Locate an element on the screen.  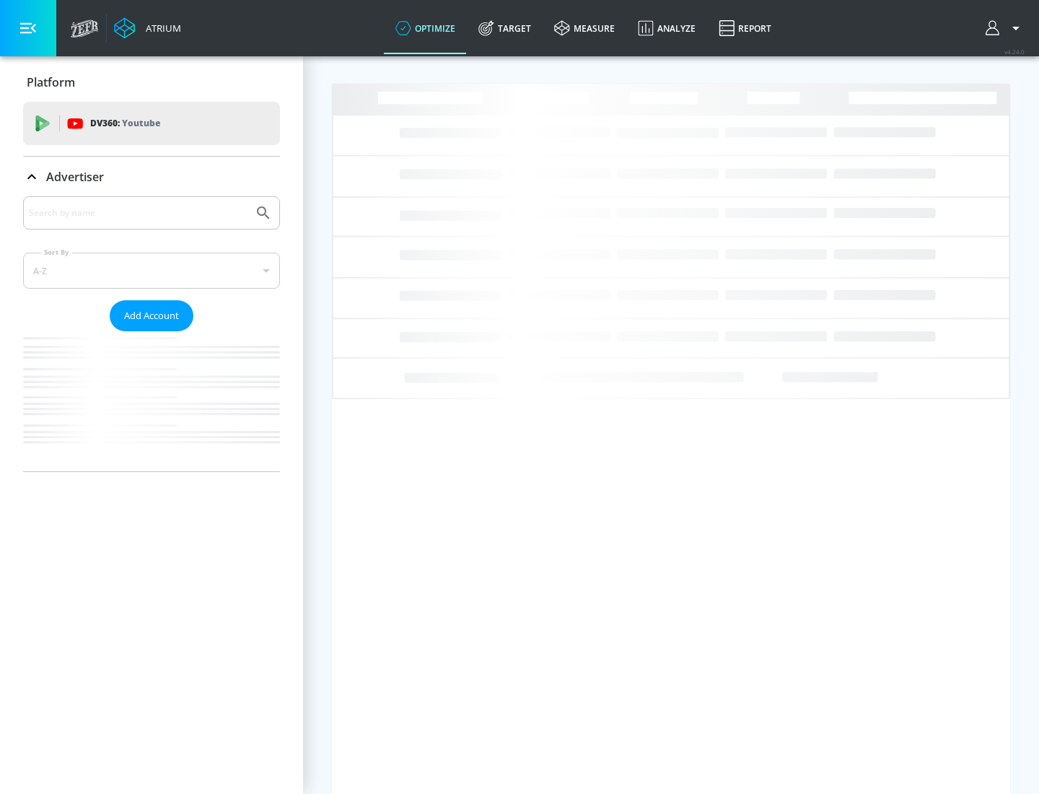
p: Advertiser is located at coordinates (75, 177).